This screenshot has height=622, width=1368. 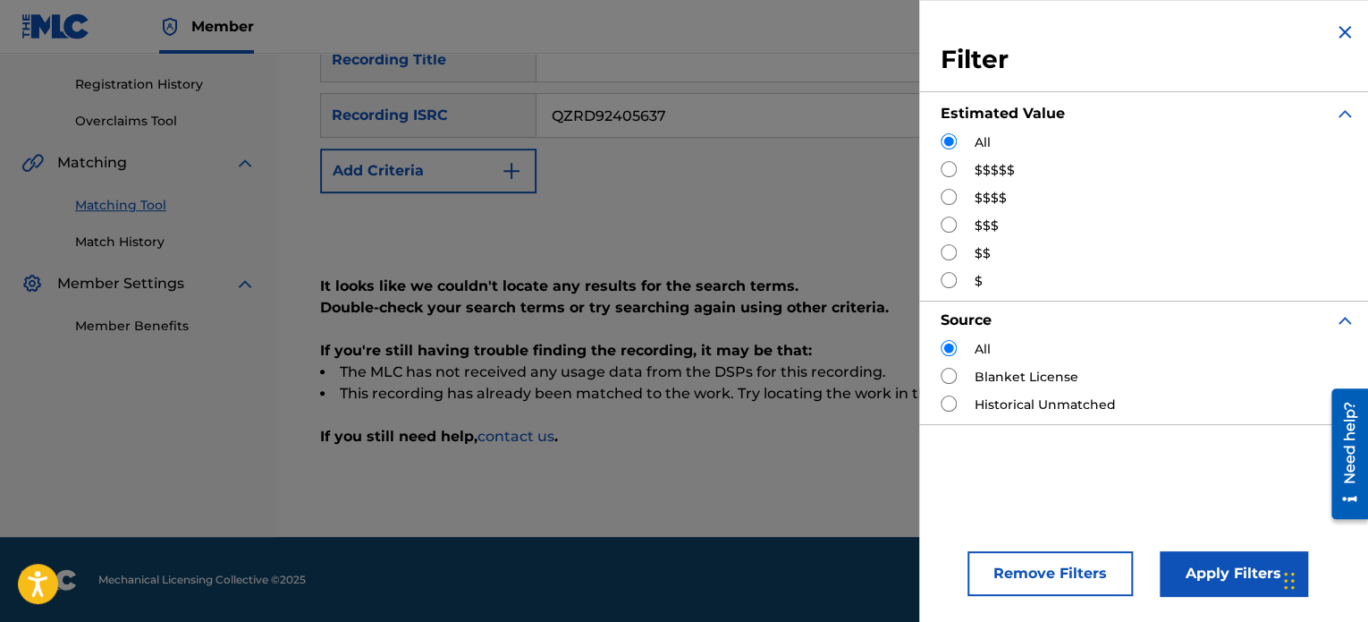 What do you see at coordinates (165, 84) in the screenshot?
I see `a: Registration History` at bounding box center [165, 84].